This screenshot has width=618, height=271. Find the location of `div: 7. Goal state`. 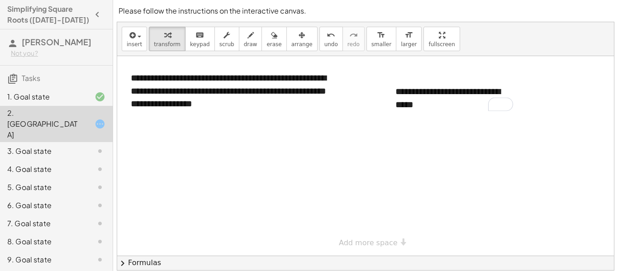

div: 7. Goal state is located at coordinates (43, 224).